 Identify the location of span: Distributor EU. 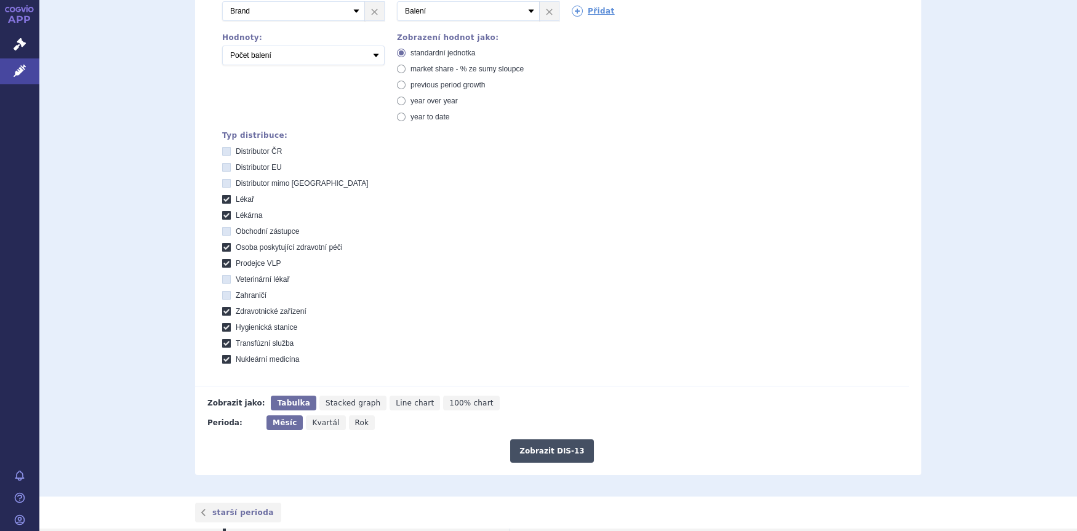
(258, 167).